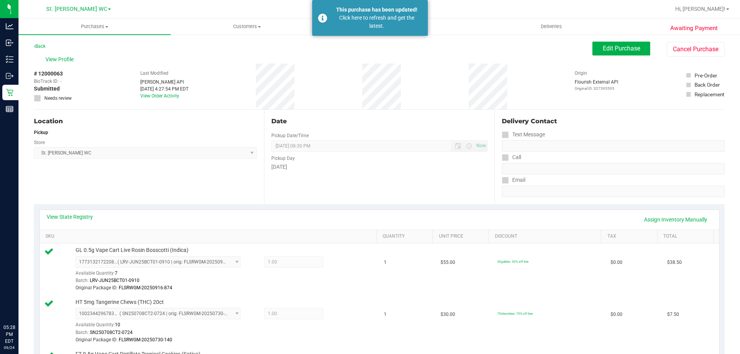  What do you see at coordinates (10, 59) in the screenshot?
I see `inline-svg: Inventory` at bounding box center [10, 59].